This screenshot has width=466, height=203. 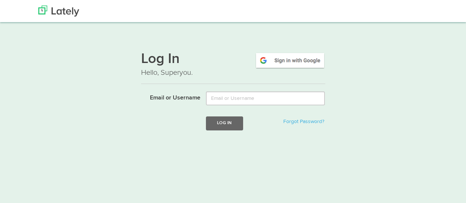 What do you see at coordinates (59, 11) in the screenshot?
I see `img: Lately` at bounding box center [59, 11].